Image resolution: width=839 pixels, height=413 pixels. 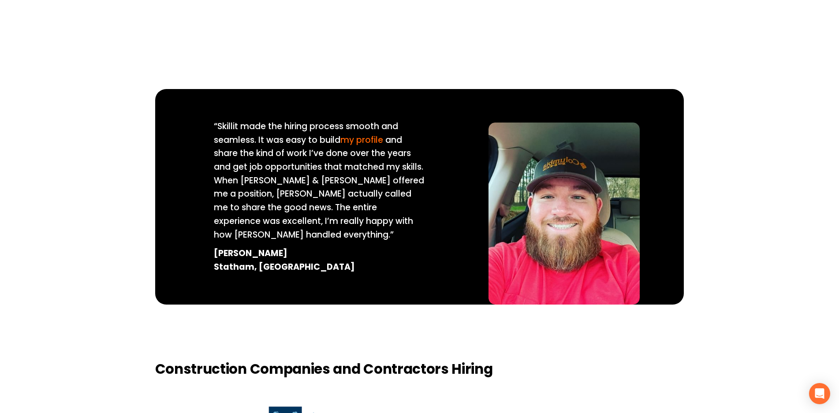 What do you see at coordinates (819, 394) in the screenshot?
I see `div: Open Intercom Messenger` at bounding box center [819, 394].